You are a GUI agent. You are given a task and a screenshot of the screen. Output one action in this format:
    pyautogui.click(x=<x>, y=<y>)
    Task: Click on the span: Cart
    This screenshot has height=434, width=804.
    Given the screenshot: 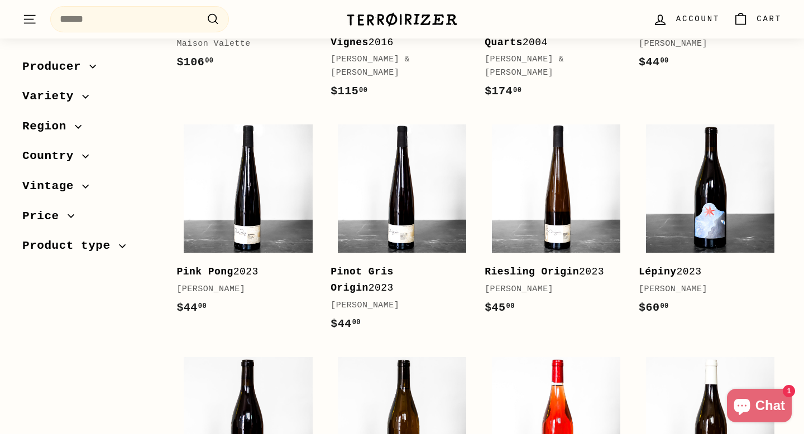 What is the action you would take?
    pyautogui.click(x=769, y=19)
    